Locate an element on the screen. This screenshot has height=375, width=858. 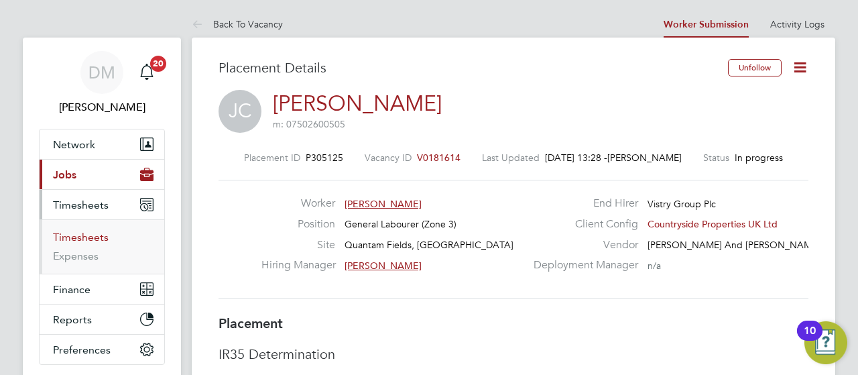
span: Vistry Group Plc is located at coordinates (681, 204).